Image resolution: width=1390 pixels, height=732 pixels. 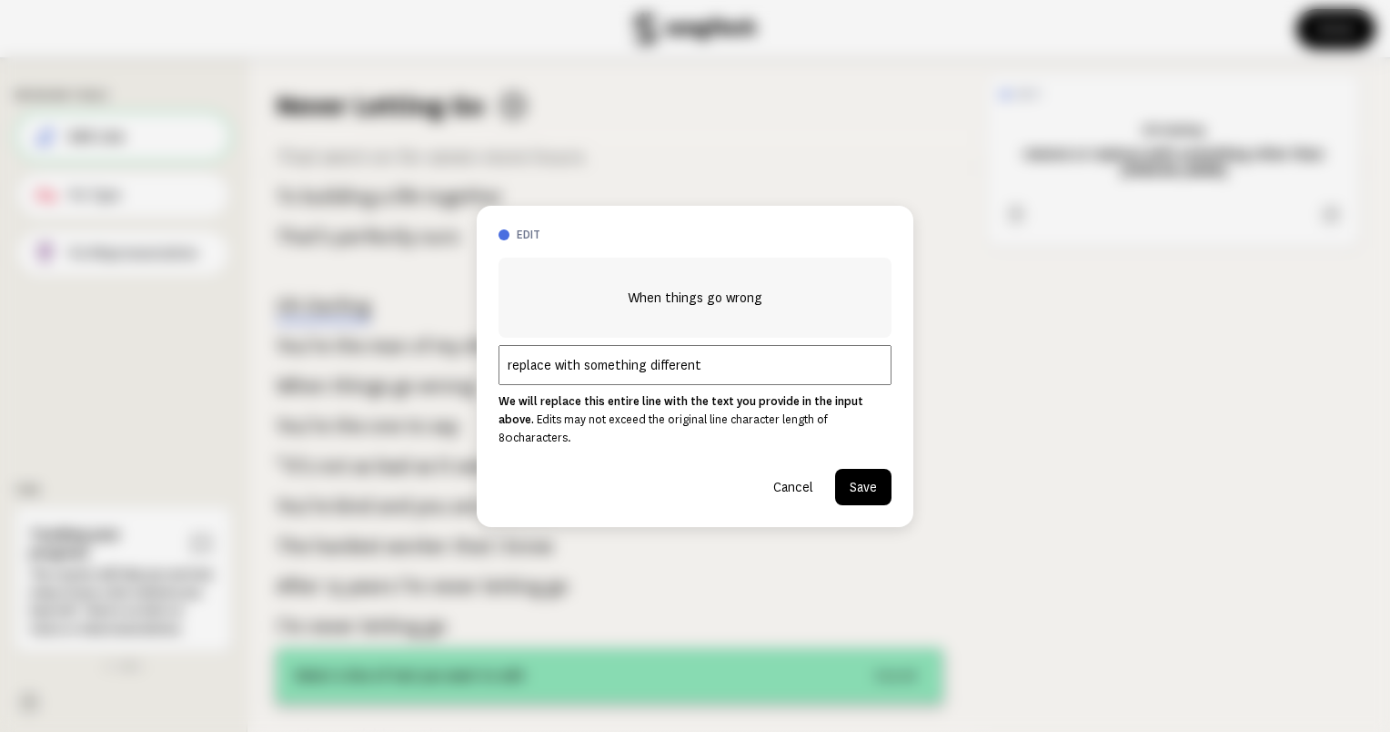 I want to click on button: Cancel, so click(x=794, y=487).